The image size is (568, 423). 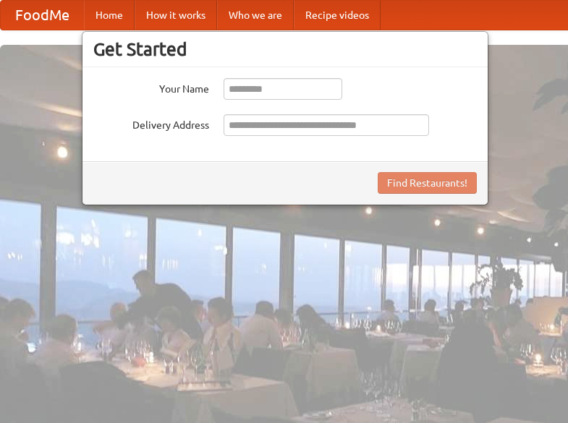 I want to click on a: FoodMe, so click(x=42, y=15).